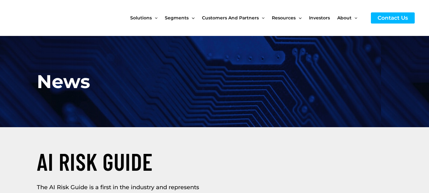 Image resolution: width=429 pixels, height=193 pixels. I want to click on h1: News, so click(109, 81).